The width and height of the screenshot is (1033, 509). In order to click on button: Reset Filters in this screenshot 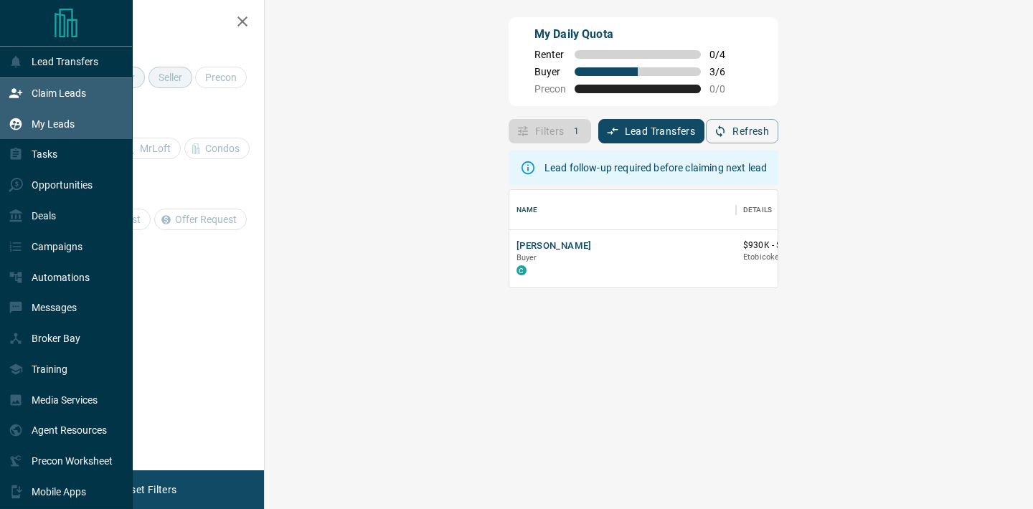, I will do `click(147, 490)`.